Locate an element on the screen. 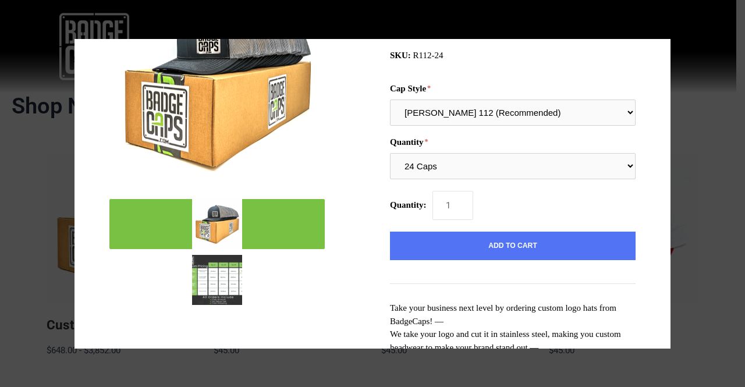 The width and height of the screenshot is (745, 387). label: Cap Style is located at coordinates (512, 88).